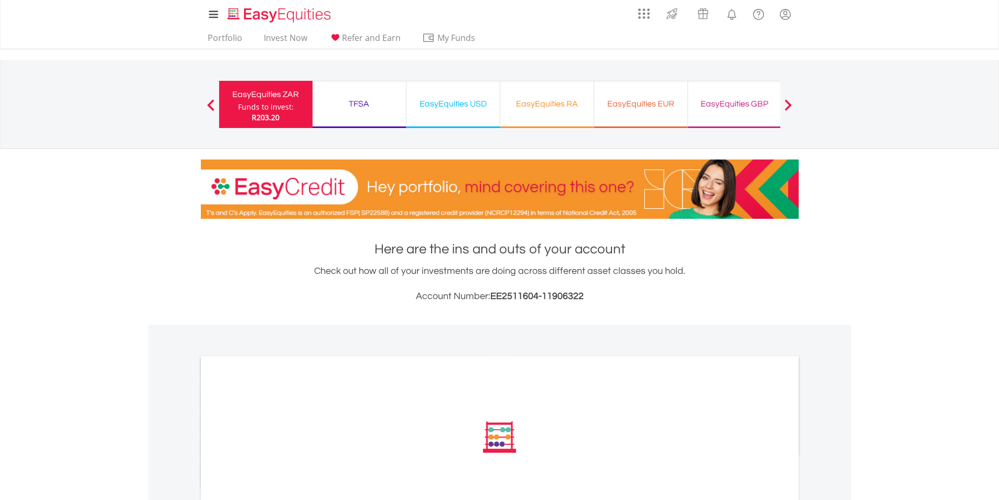 This screenshot has width=999, height=500. Describe the element at coordinates (371, 38) in the screenshot. I see `span: Refer and Earn` at that location.